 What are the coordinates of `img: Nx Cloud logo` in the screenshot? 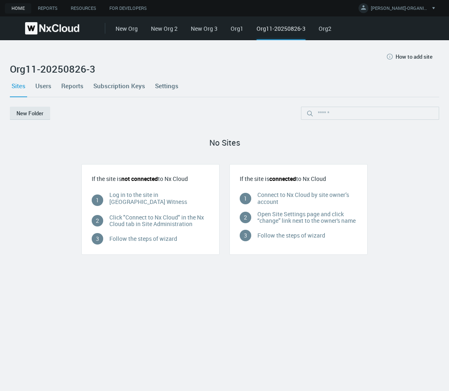 It's located at (52, 28).